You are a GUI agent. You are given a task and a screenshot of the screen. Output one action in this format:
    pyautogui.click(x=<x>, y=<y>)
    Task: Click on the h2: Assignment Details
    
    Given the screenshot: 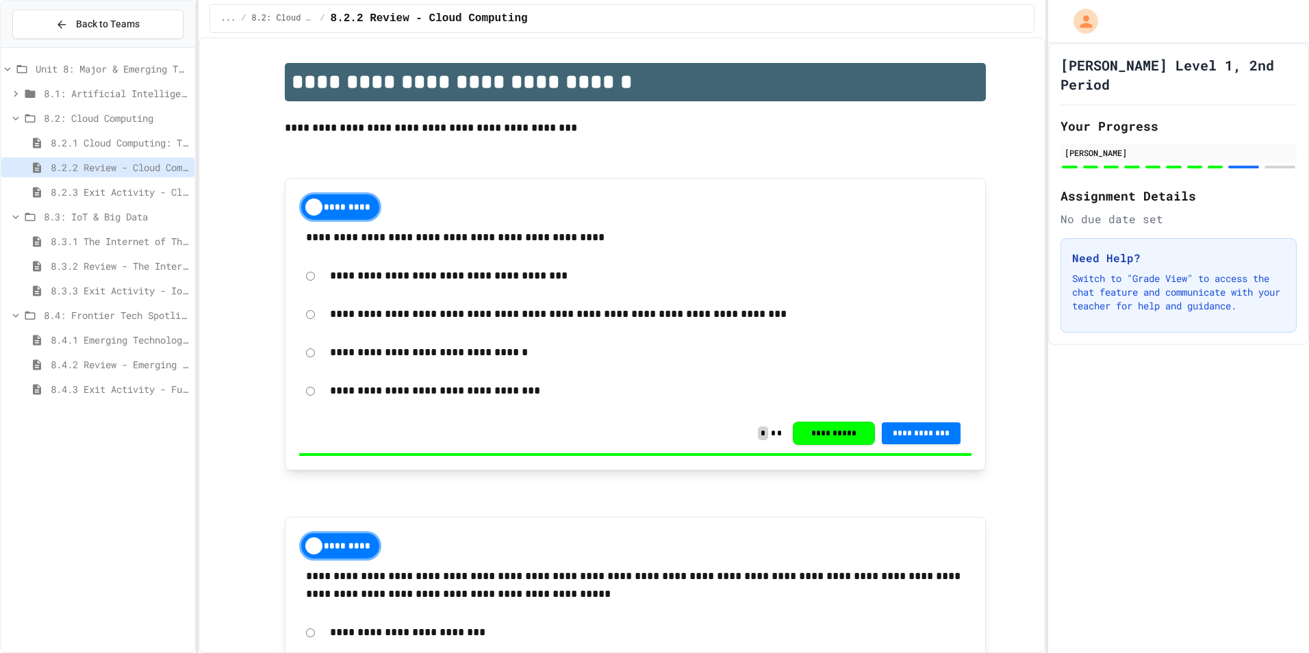 What is the action you would take?
    pyautogui.click(x=1178, y=196)
    